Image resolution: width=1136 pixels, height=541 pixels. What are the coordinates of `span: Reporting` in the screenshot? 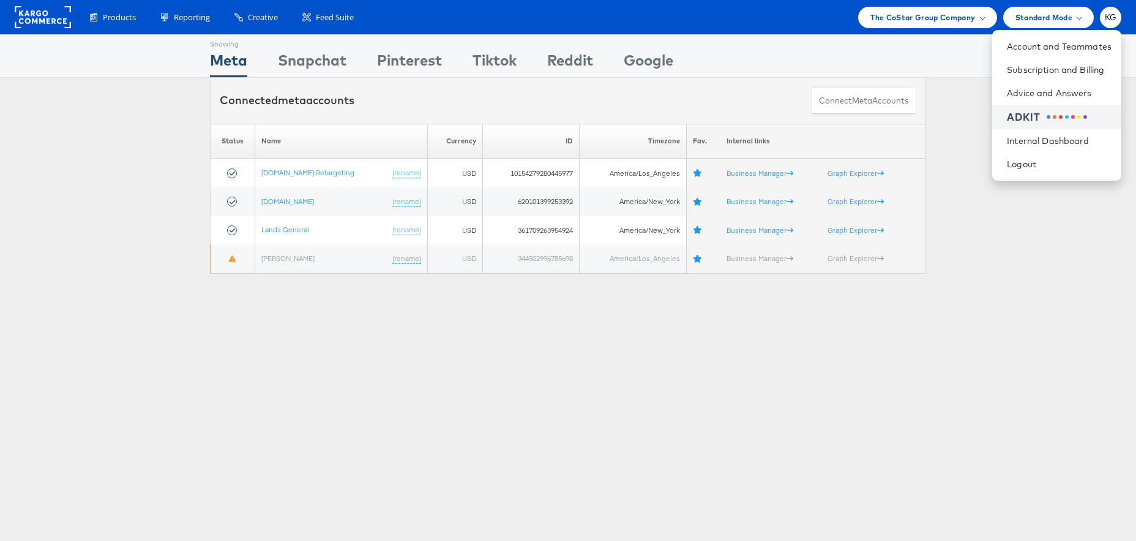 It's located at (192, 17).